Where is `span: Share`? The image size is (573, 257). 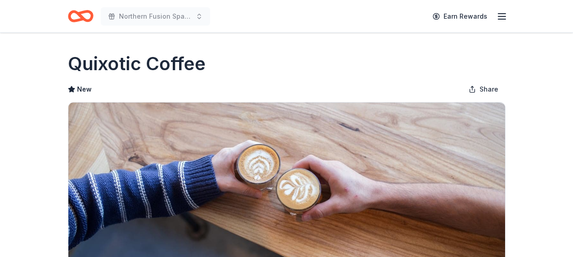 span: Share is located at coordinates (488, 89).